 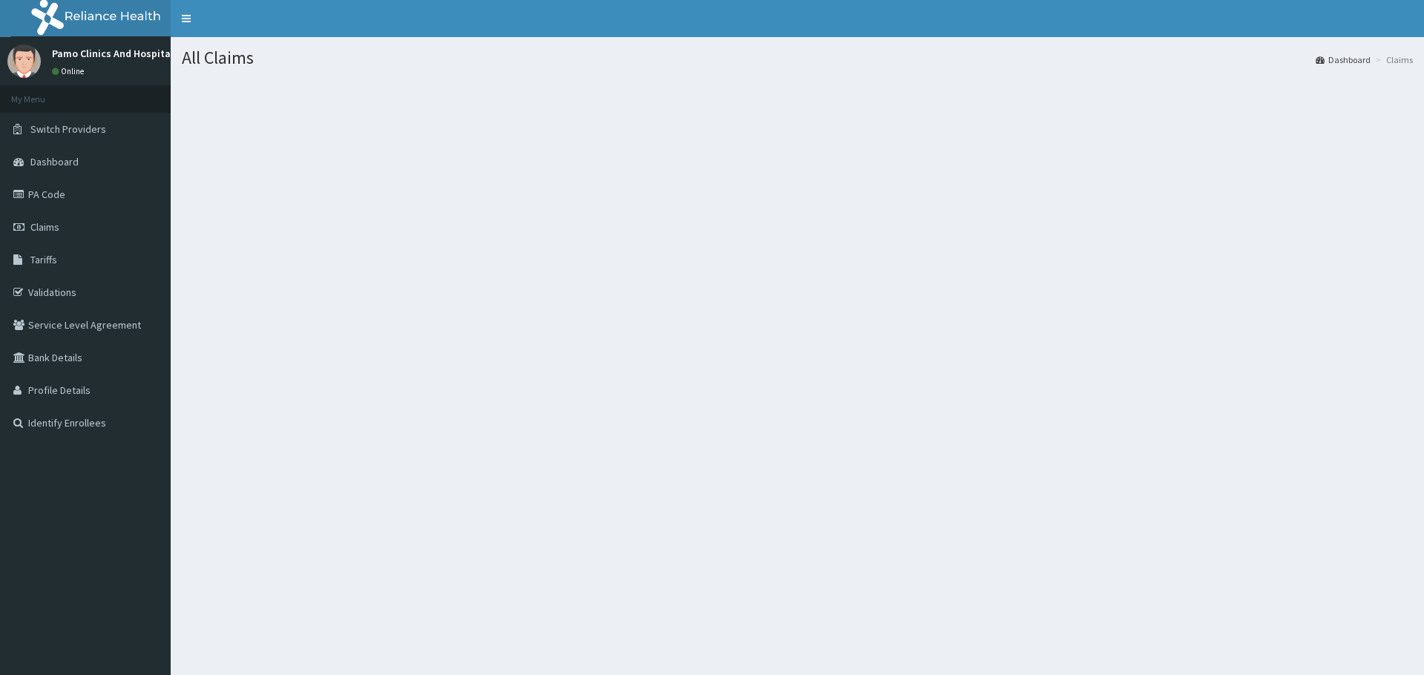 I want to click on span: Claims, so click(x=45, y=227).